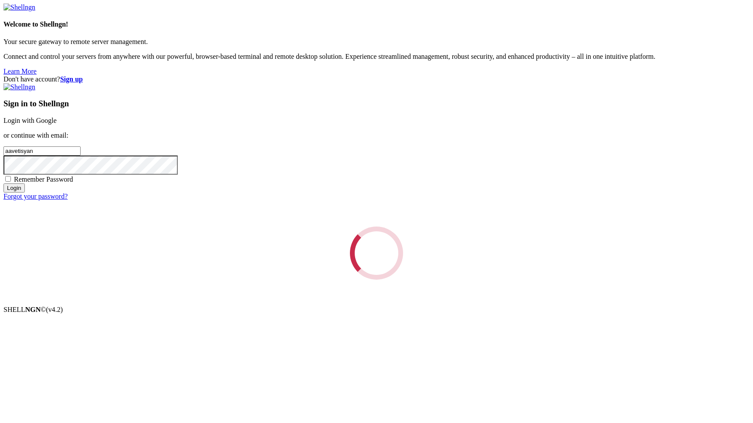 Image resolution: width=753 pixels, height=423 pixels. I want to click on p: or continue with email:, so click(377, 136).